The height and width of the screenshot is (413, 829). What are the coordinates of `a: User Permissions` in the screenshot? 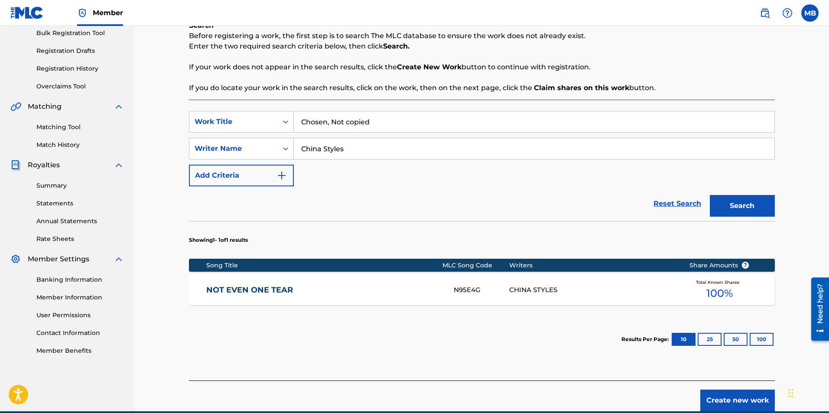 It's located at (80, 315).